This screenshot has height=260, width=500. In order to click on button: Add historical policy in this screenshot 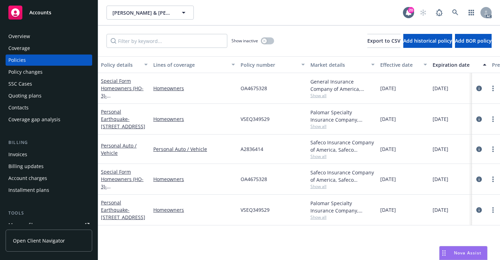, I will do `click(427, 41)`.